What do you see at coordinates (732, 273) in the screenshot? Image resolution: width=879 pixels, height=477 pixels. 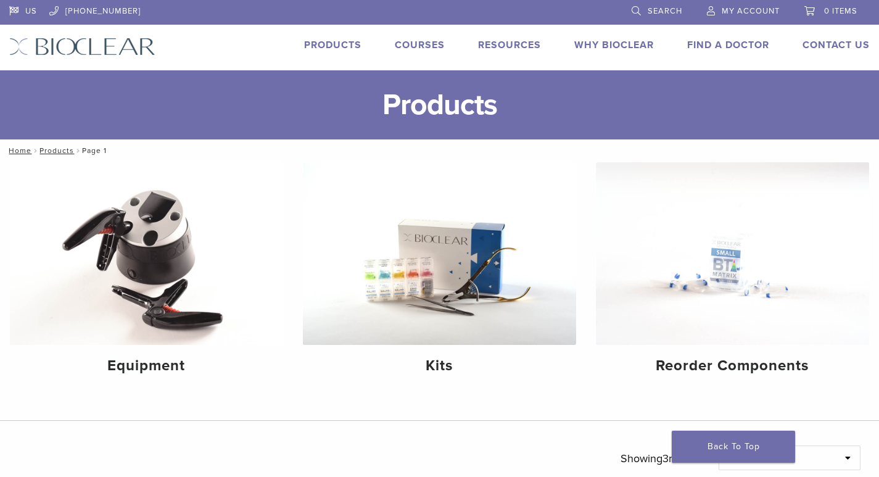 I see `a: Reorder Components` at bounding box center [732, 273].